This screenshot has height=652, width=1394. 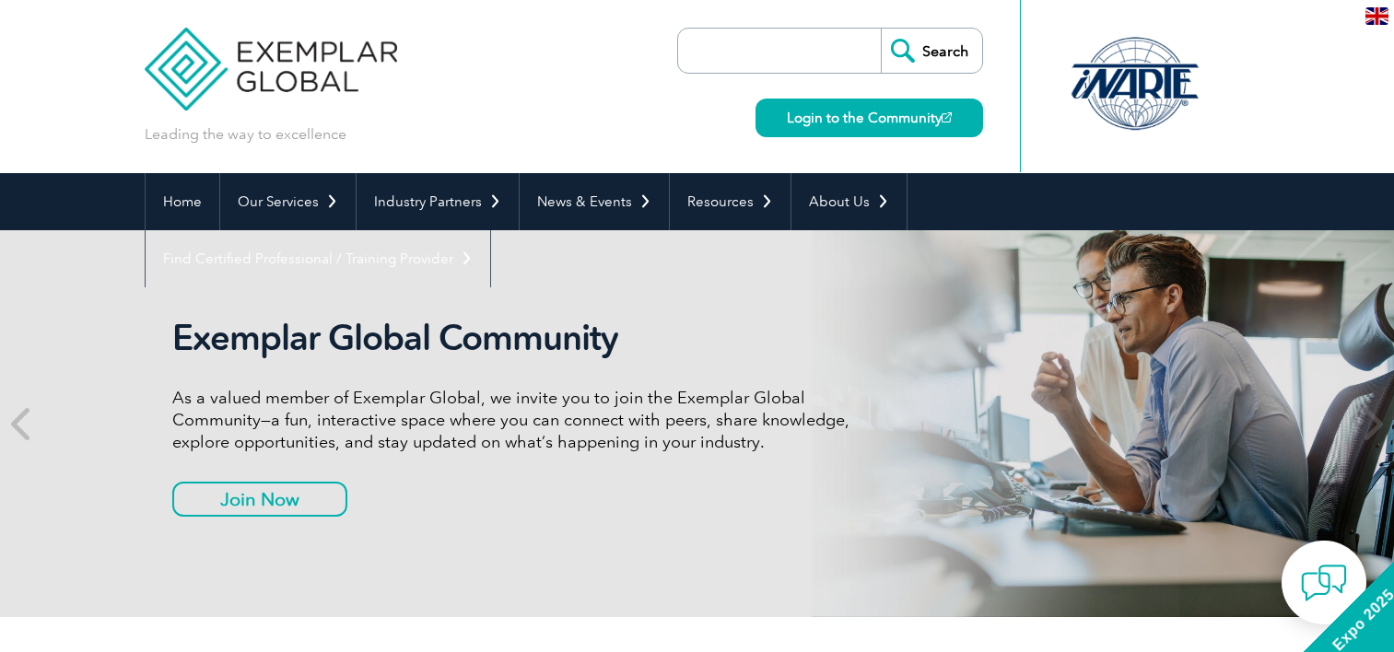 I want to click on a: Join Now, so click(x=260, y=500).